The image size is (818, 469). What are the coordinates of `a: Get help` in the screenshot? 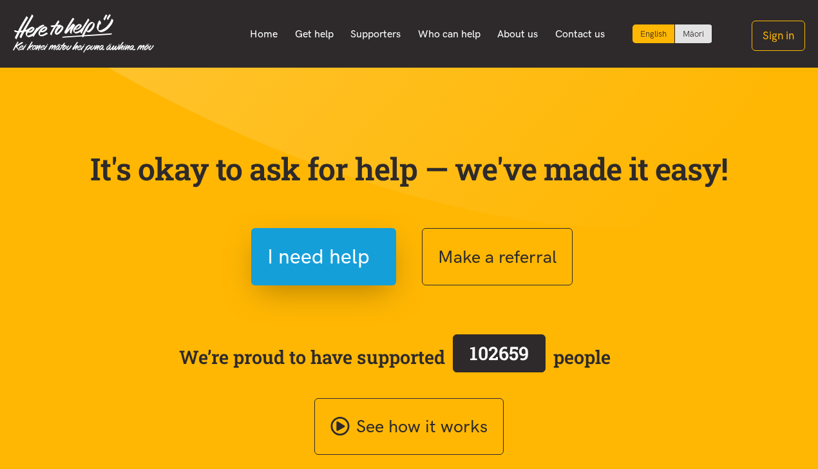 It's located at (314, 34).